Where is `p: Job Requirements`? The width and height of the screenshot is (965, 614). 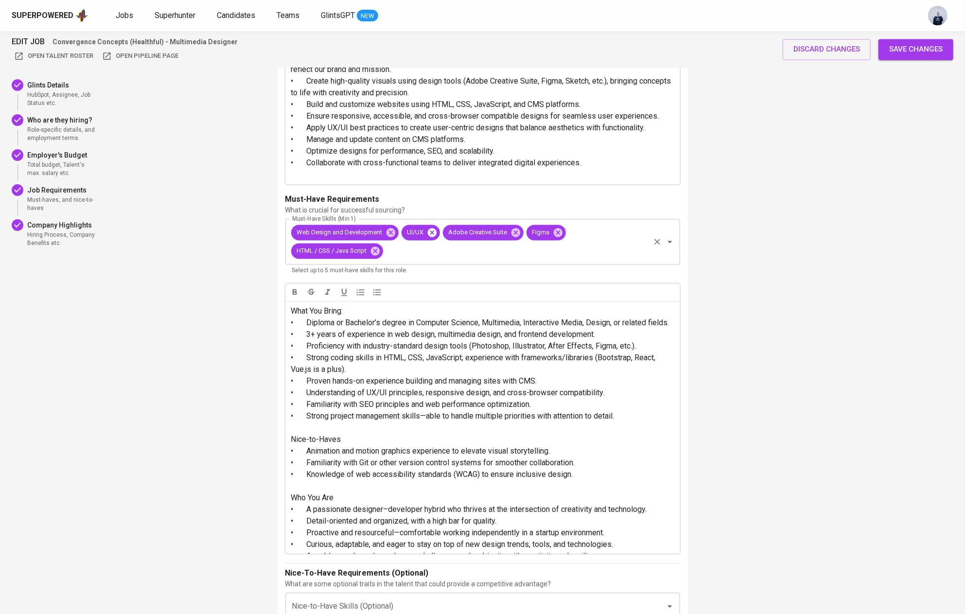 p: Job Requirements is located at coordinates (62, 190).